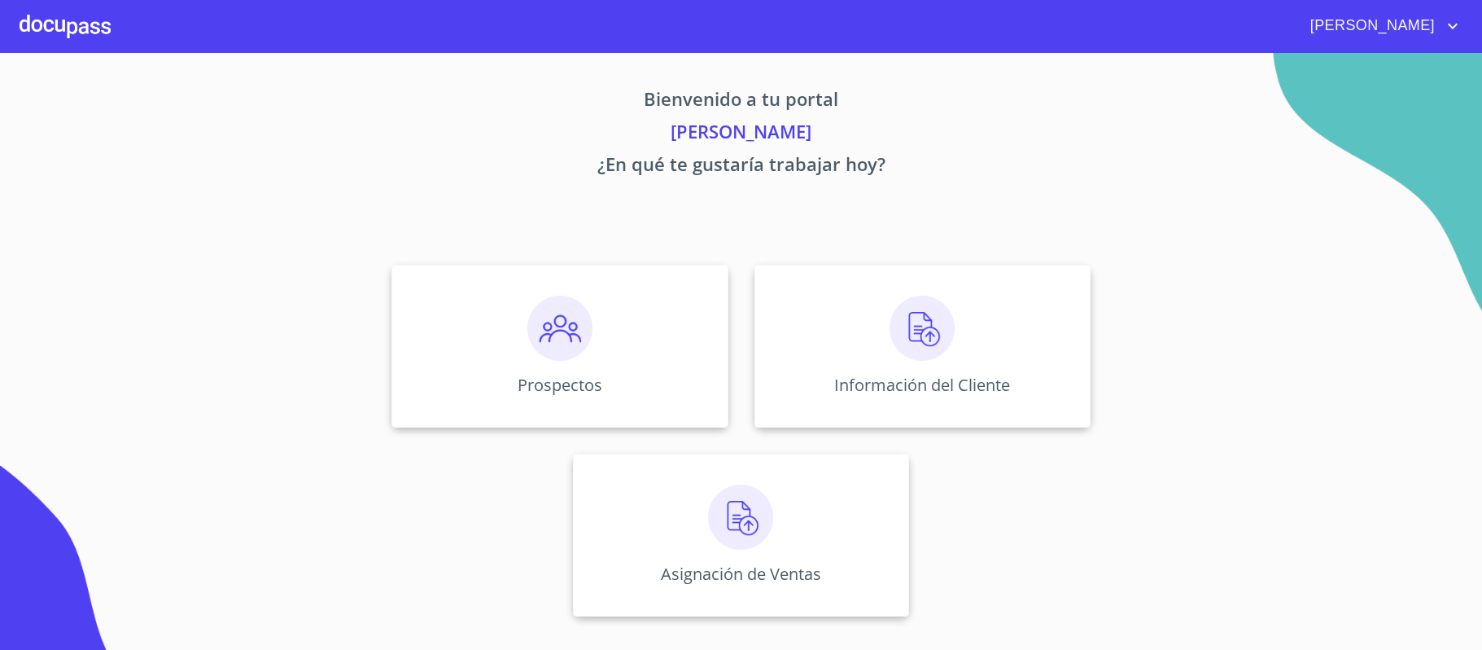  Describe the element at coordinates (741, 573) in the screenshot. I see `p: Asignación de Ventas` at that location.